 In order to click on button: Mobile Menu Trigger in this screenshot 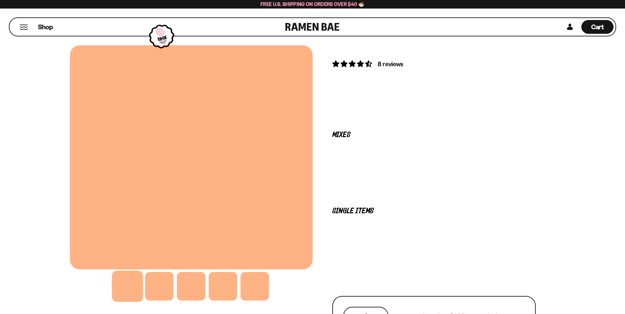, I will do `click(24, 27)`.